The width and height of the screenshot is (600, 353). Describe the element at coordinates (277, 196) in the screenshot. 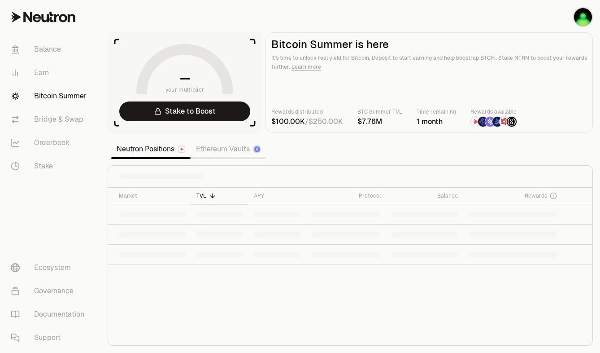

I see `div: APY` at that location.